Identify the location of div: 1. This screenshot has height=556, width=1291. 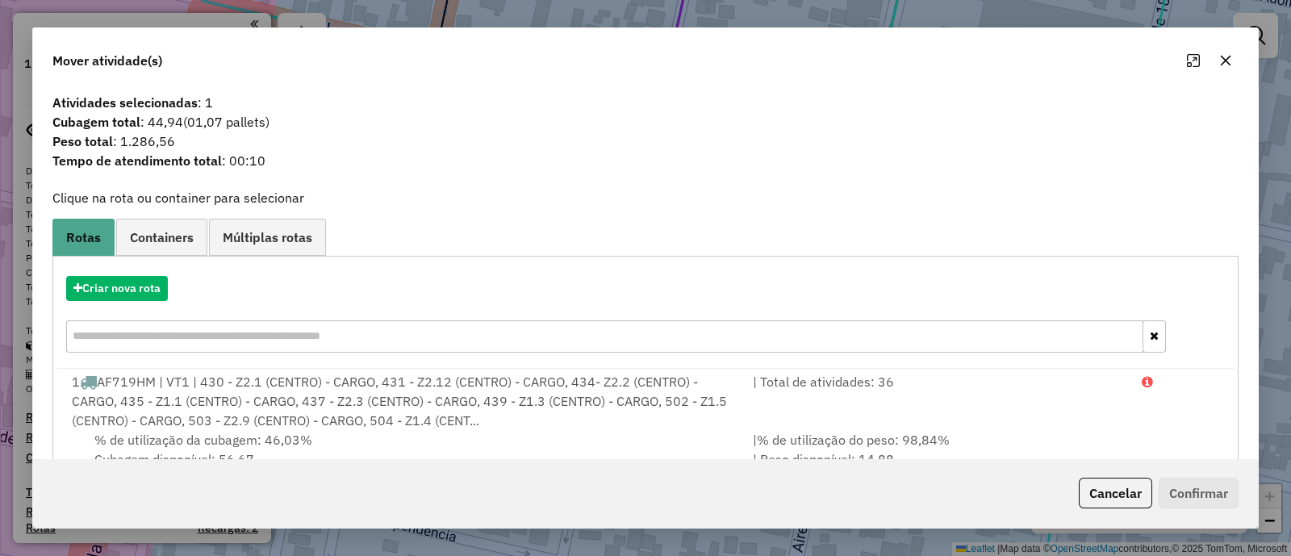
(402, 401).